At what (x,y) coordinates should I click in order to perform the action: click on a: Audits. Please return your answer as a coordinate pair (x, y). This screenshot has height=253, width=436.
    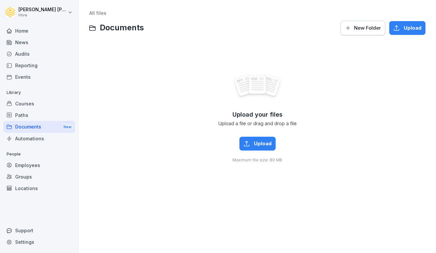
    Looking at the image, I should click on (39, 54).